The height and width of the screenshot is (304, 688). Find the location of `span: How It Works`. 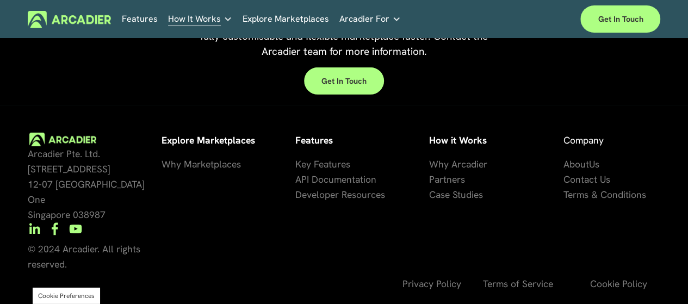

span: How It Works is located at coordinates (194, 19).